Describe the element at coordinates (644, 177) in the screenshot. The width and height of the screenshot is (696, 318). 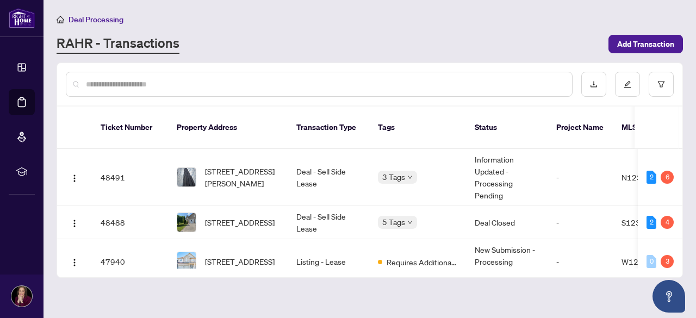
I see `span: N12334866` at that location.